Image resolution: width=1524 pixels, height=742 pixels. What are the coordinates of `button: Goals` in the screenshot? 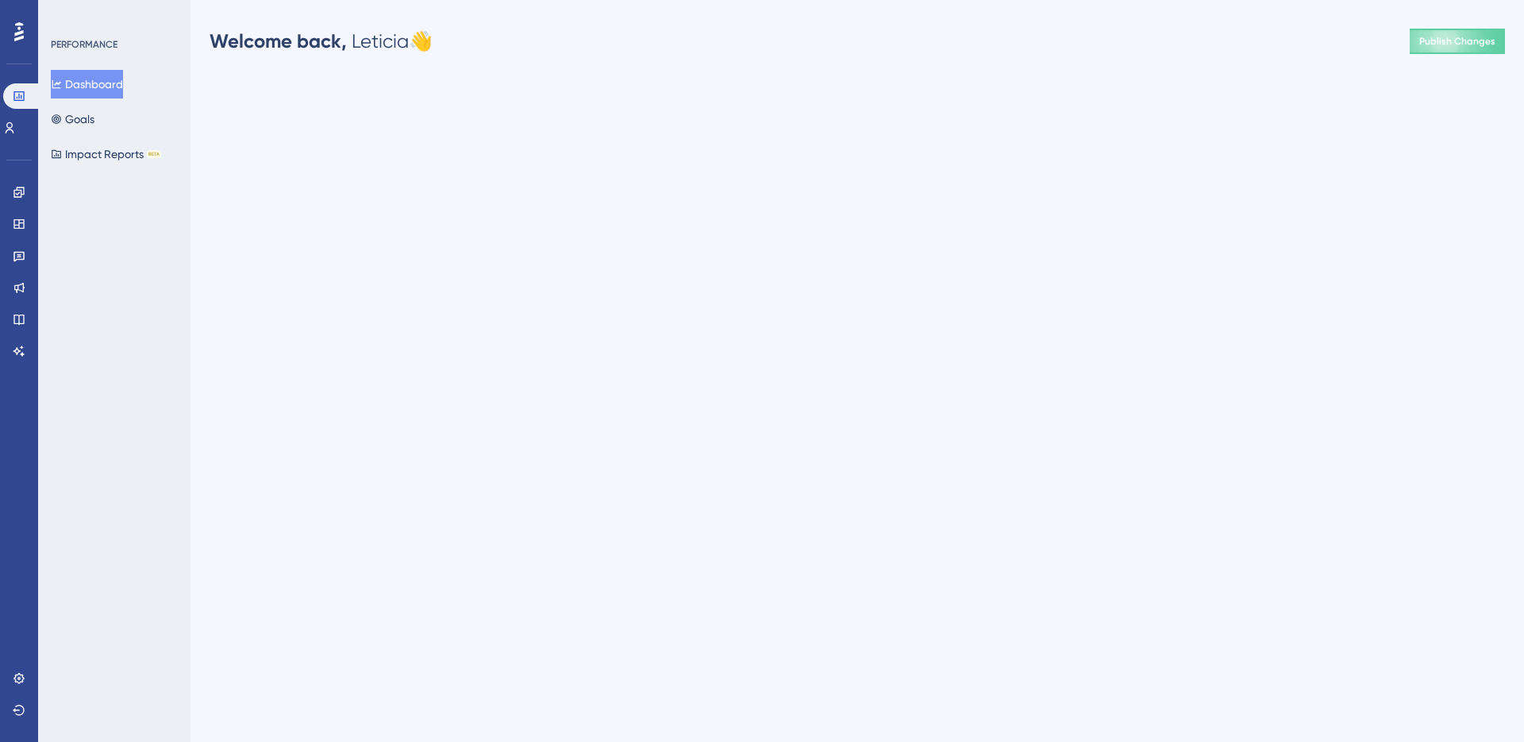 It's located at (72, 119).